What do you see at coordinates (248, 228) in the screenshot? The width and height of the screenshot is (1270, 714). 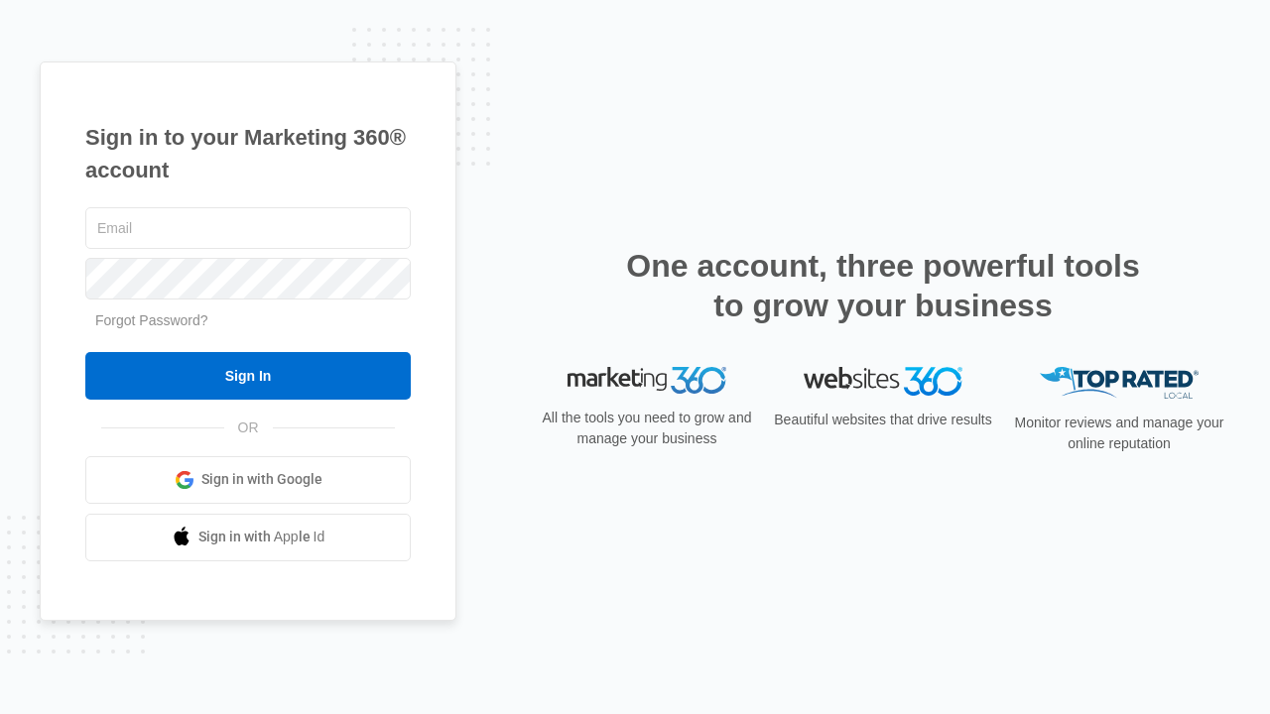 I see `input: Email` at bounding box center [248, 228].